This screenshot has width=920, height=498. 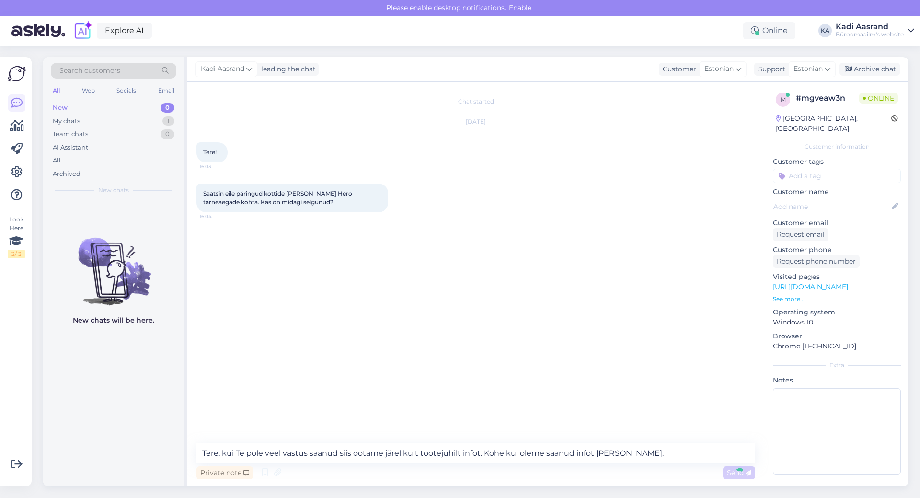 I want to click on span: Enable, so click(x=520, y=8).